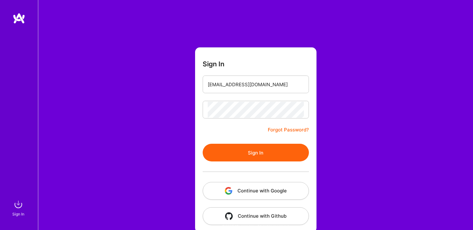 The height and width of the screenshot is (230, 473). I want to click on img: sign in, so click(18, 205).